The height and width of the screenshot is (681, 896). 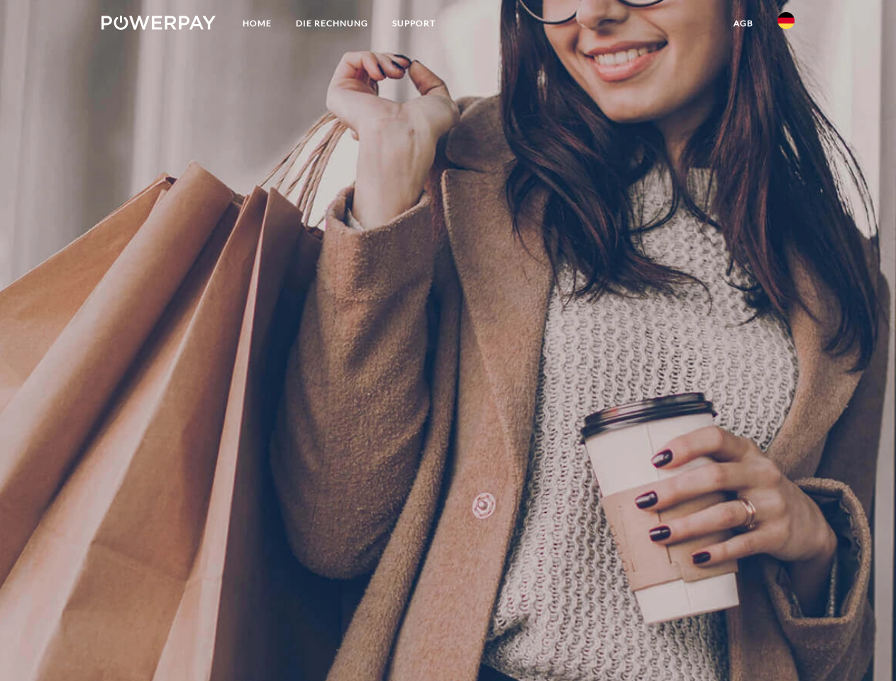 I want to click on a: DIE RECHNUNG, so click(x=332, y=23).